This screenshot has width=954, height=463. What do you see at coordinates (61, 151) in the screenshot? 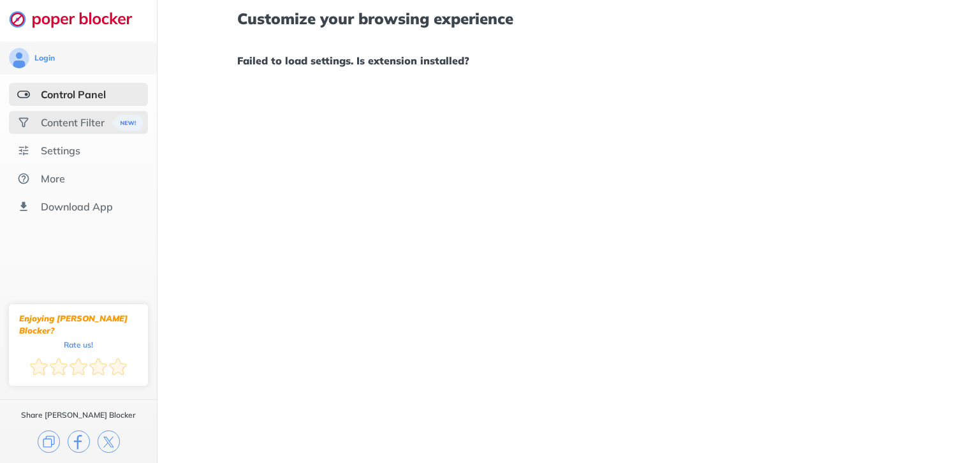
I see `div: Settings` at bounding box center [61, 151].